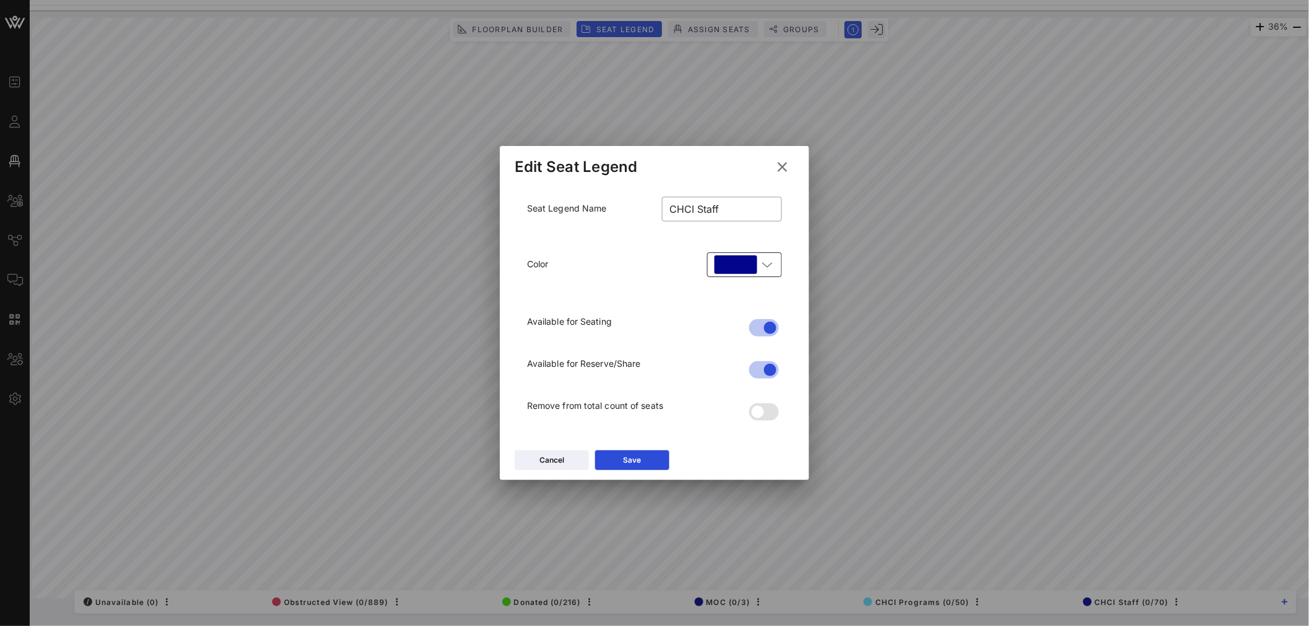 This screenshot has width=1309, height=626. What do you see at coordinates (632, 322) in the screenshot?
I see `div: Available for Seating` at bounding box center [632, 322].